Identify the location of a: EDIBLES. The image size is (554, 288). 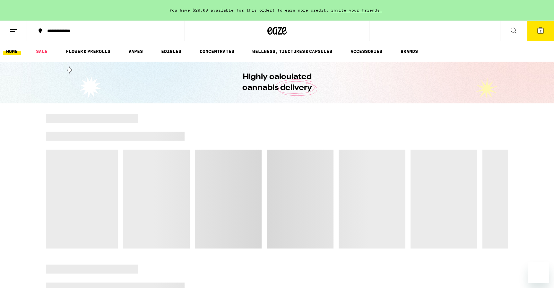
(171, 51).